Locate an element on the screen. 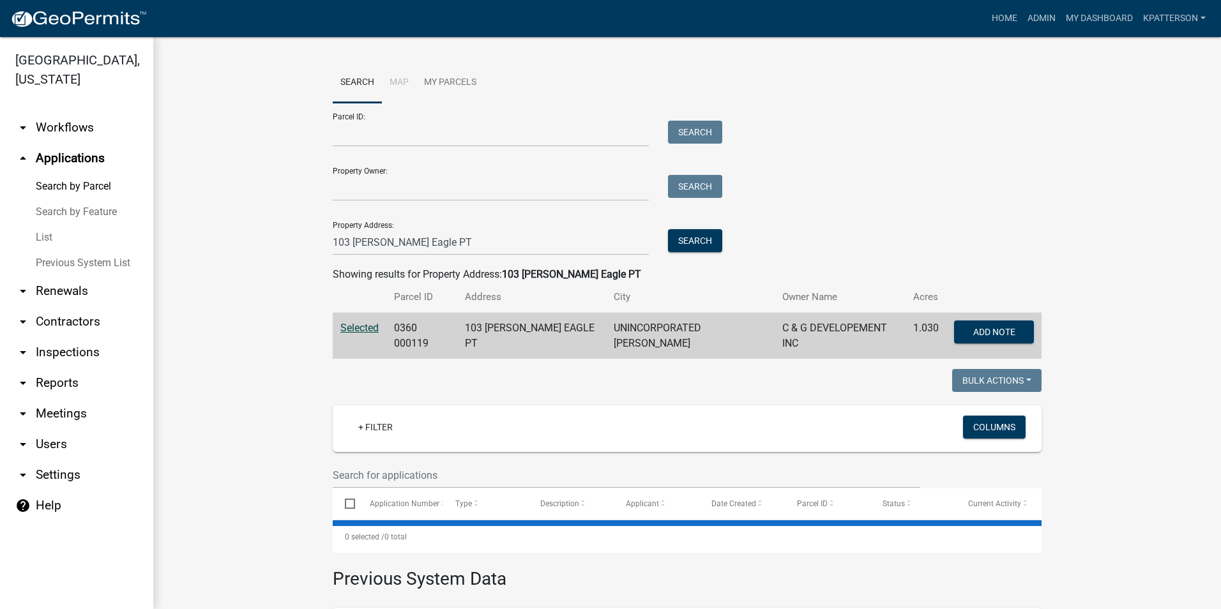  th: Parcel ID is located at coordinates (421, 297).